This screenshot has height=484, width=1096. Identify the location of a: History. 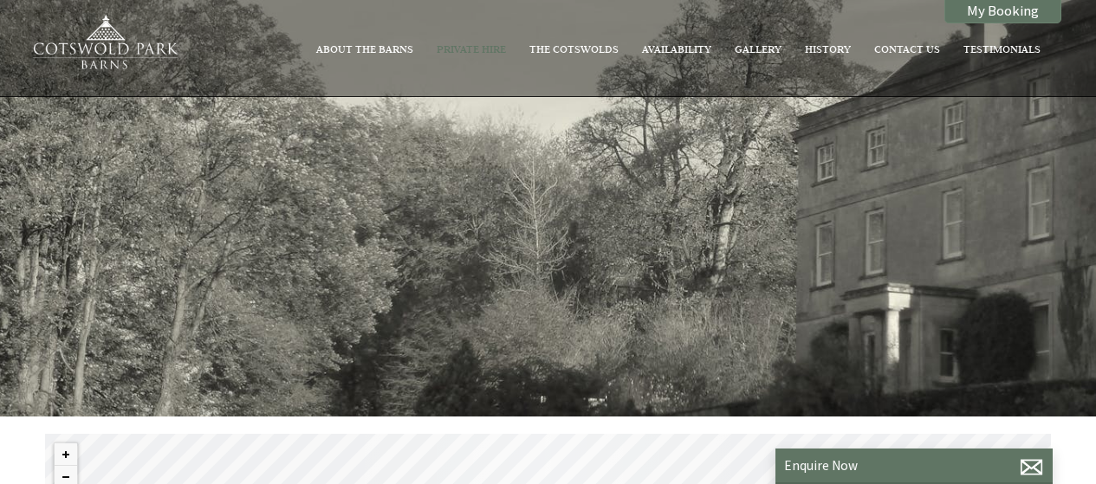
(828, 49).